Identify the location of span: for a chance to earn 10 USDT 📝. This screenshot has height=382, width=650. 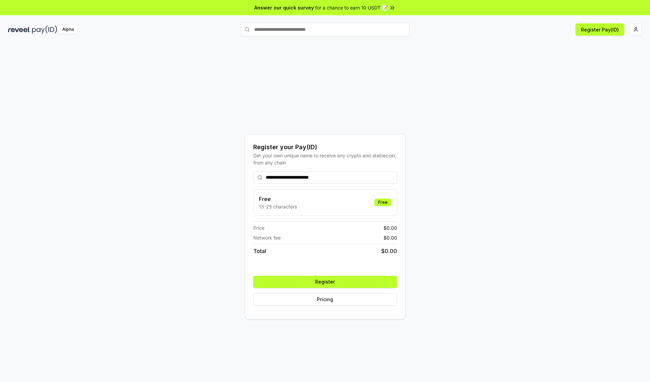
(352, 7).